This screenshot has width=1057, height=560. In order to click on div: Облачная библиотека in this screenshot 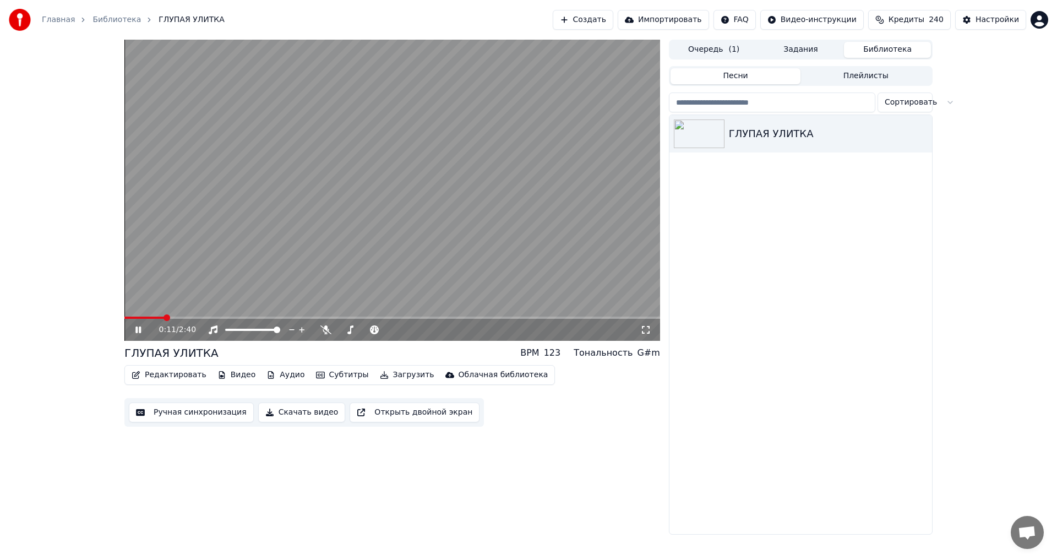, I will do `click(503, 375)`.